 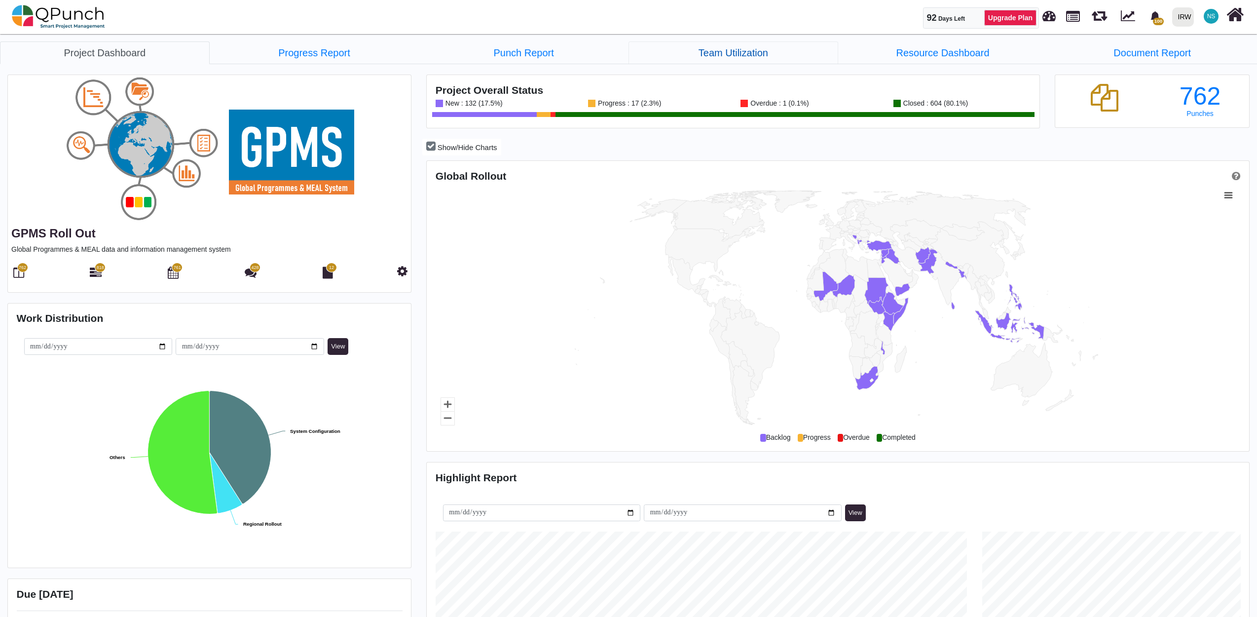 What do you see at coordinates (467, 147) in the screenshot?
I see `span: Show/Hide Charts` at bounding box center [467, 147].